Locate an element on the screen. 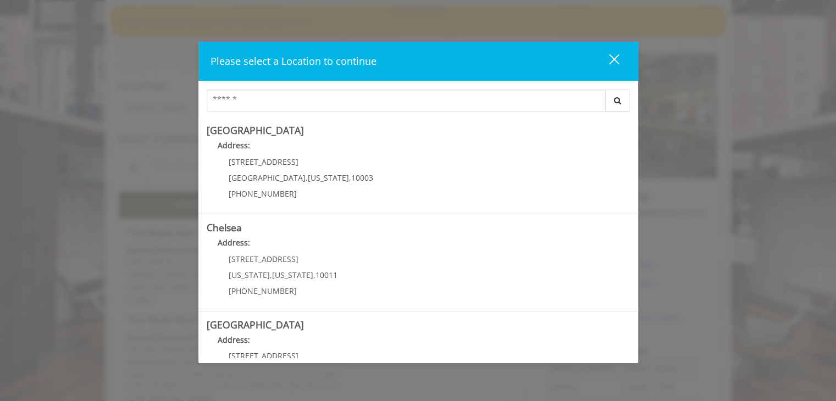  input: Search Center is located at coordinates (406, 101).